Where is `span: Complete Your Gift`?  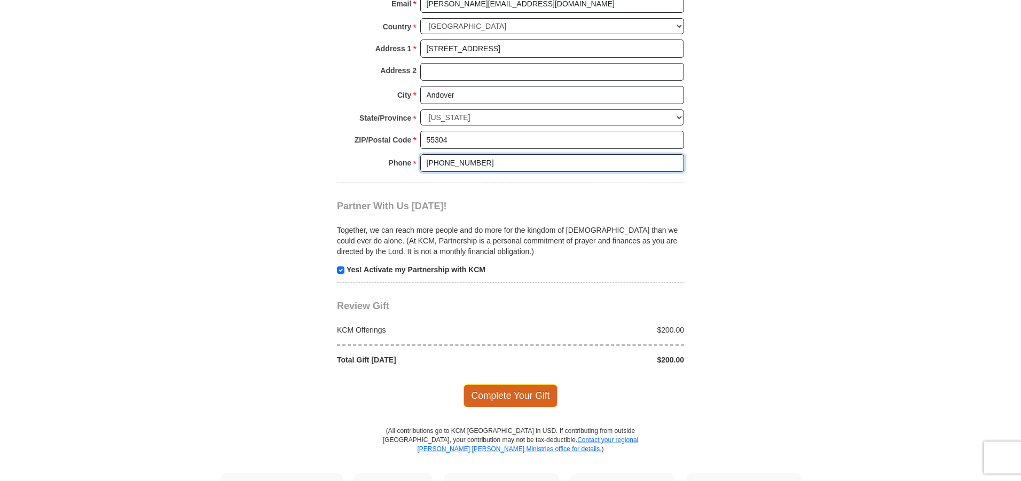 span: Complete Your Gift is located at coordinates (510, 396).